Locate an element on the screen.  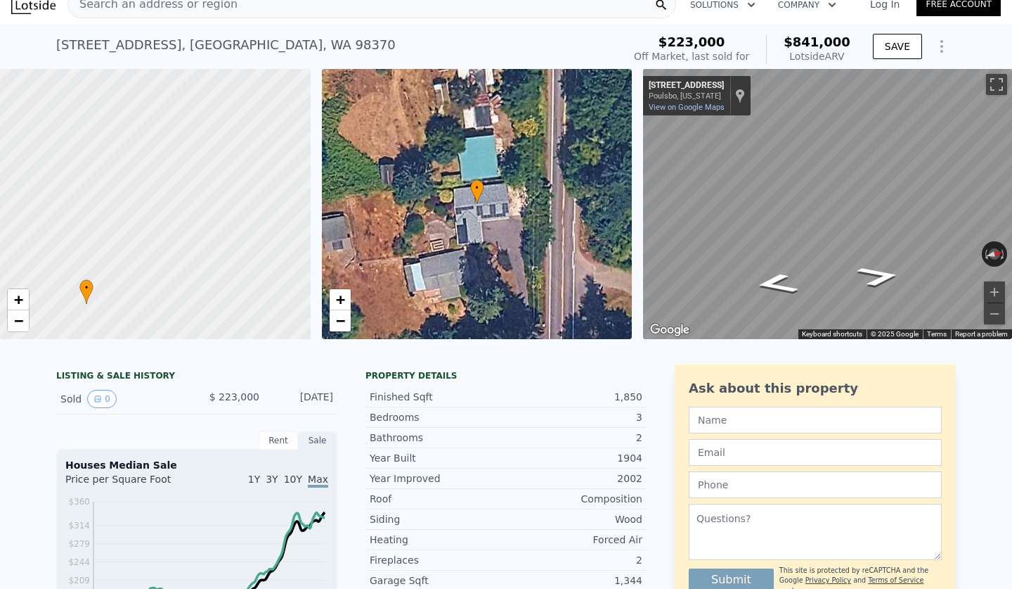
div: 1,850 is located at coordinates (574, 397).